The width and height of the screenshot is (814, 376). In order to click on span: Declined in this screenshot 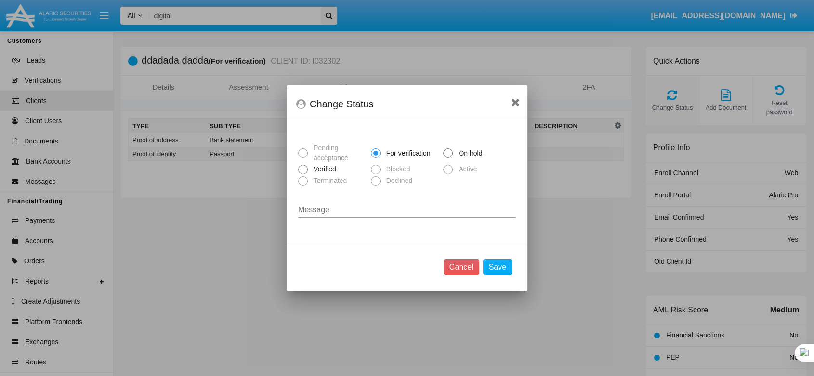, I will do `click(397, 181)`.